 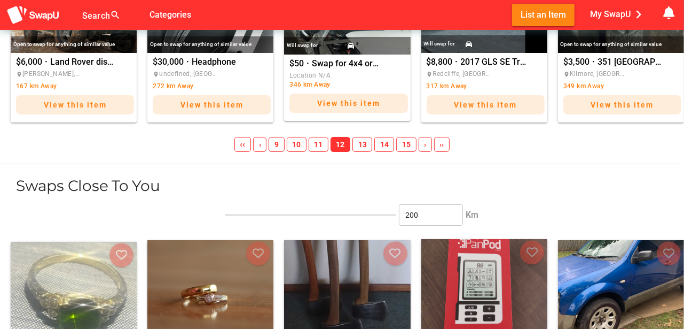 I want to click on i: chevron_right, so click(x=639, y=14).